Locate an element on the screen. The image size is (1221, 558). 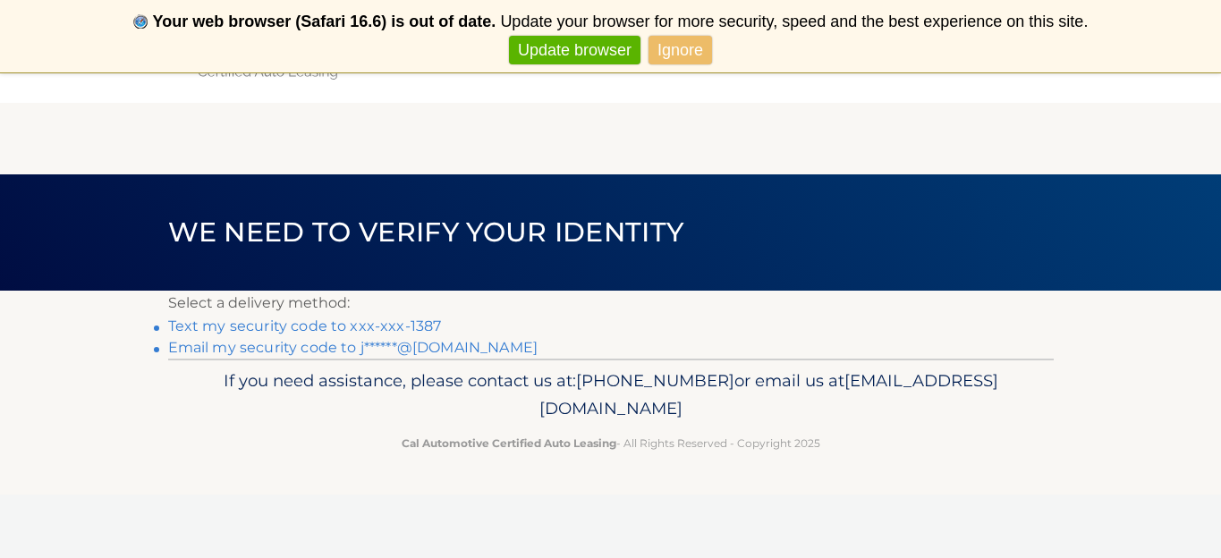
p: Select a delivery method: is located at coordinates (611, 303).